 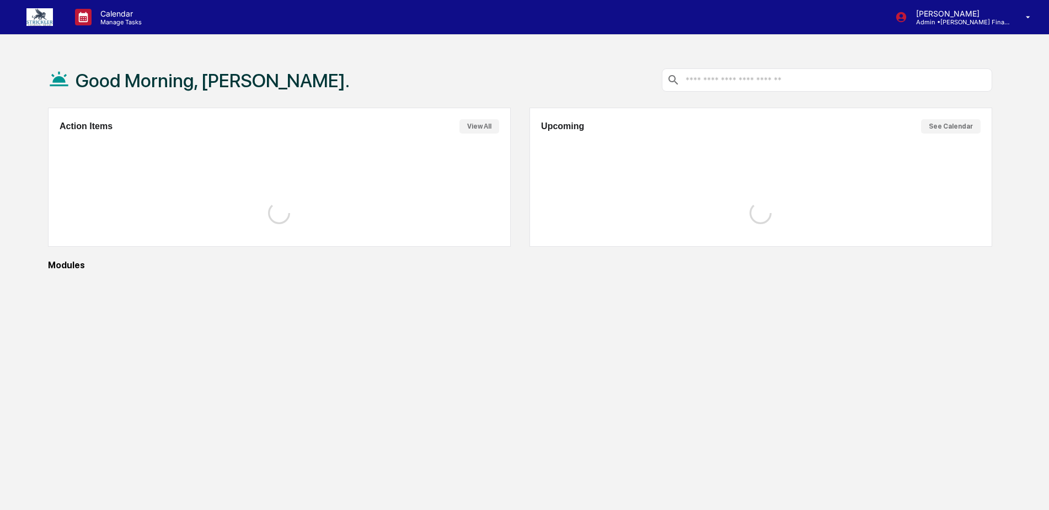 I want to click on button: View All, so click(x=479, y=126).